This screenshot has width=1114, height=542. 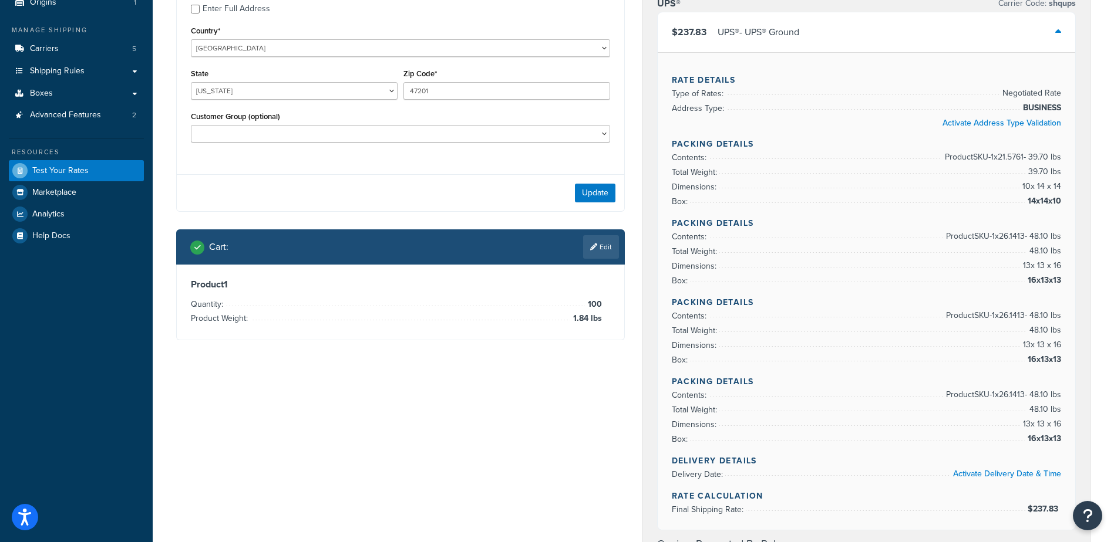 I want to click on span: Shipping Rules, so click(x=57, y=71).